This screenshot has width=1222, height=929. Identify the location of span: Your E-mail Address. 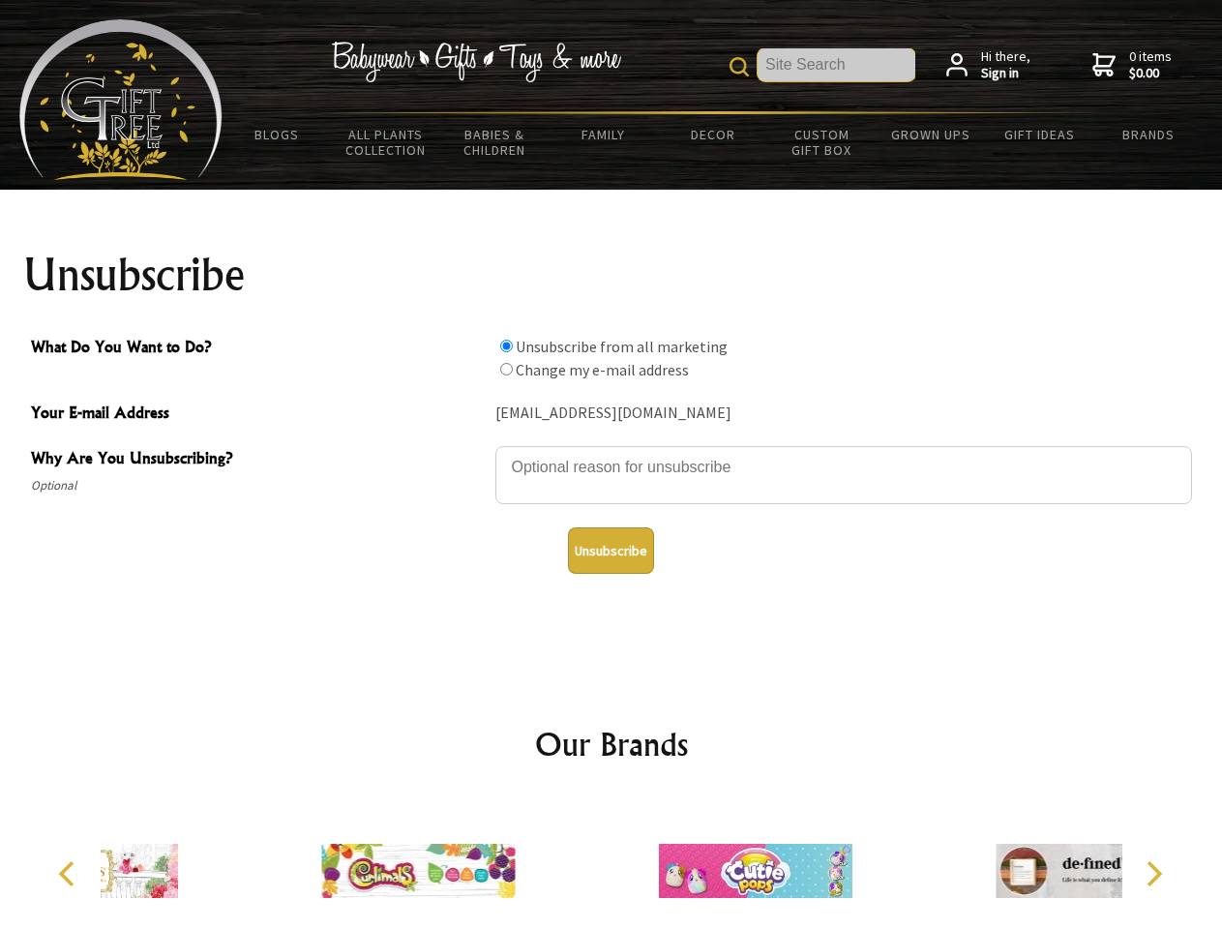
(258, 414).